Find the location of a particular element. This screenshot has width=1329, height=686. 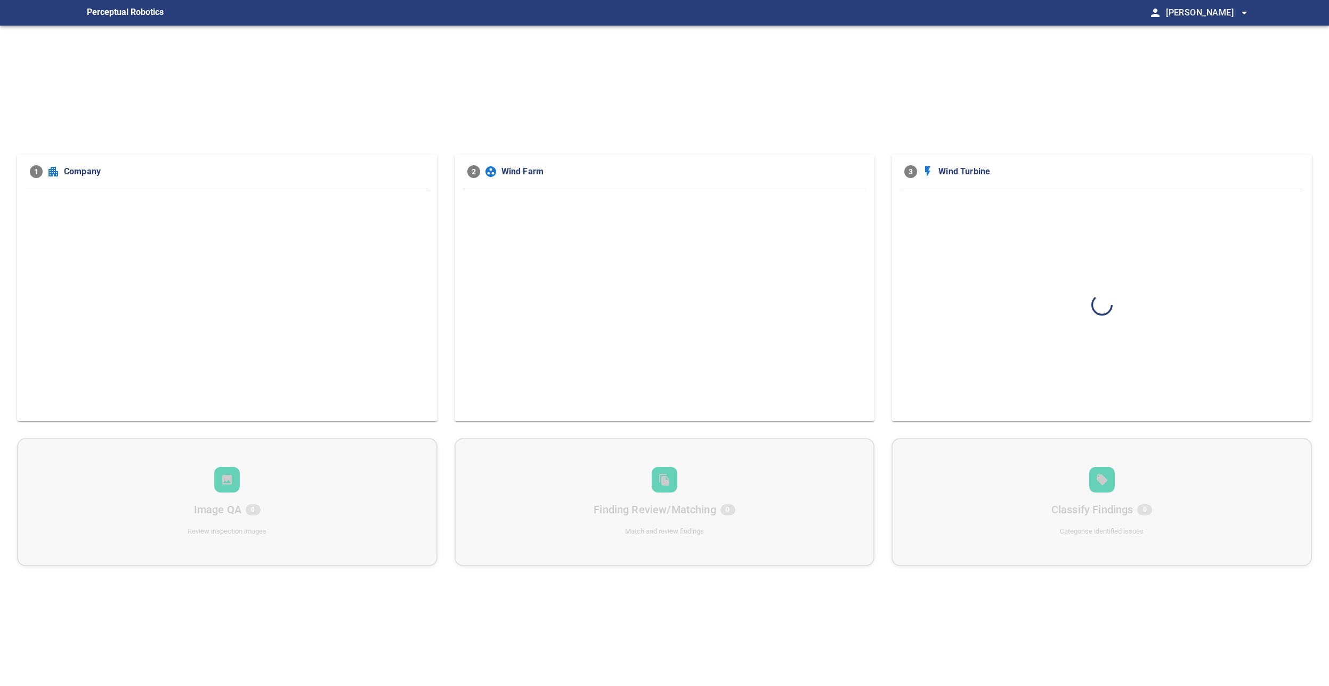

span: person is located at coordinates (1156, 13).